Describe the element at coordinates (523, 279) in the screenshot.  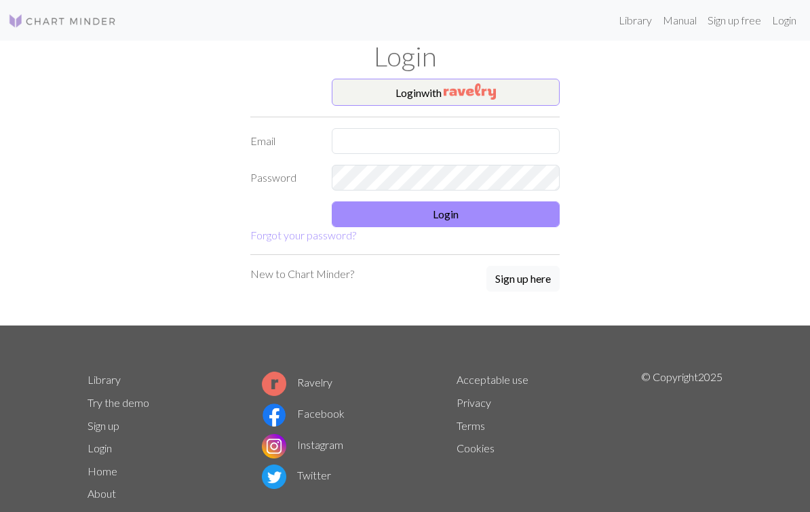
I see `button: Sign up here` at that location.